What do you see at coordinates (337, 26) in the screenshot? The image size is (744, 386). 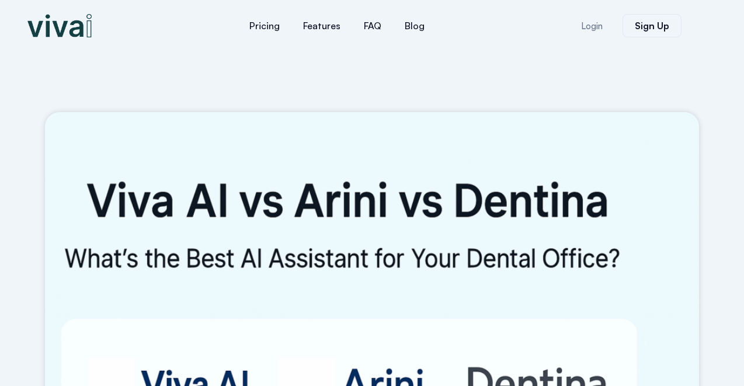 I see `nav: Menu` at bounding box center [337, 26].